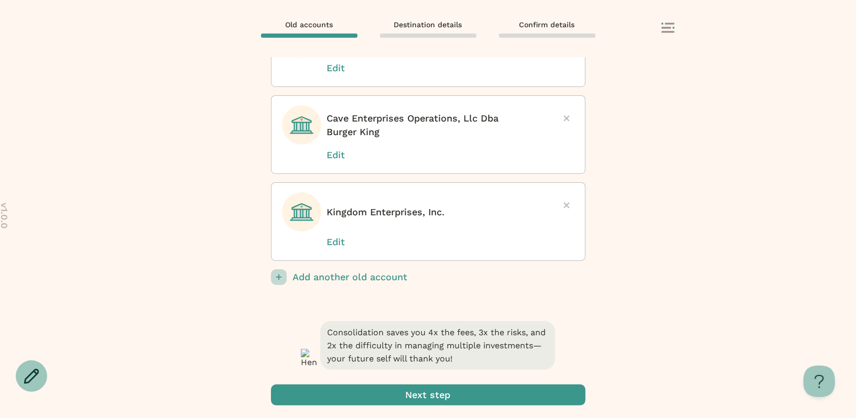  I want to click on span: Destination details, so click(428, 25).